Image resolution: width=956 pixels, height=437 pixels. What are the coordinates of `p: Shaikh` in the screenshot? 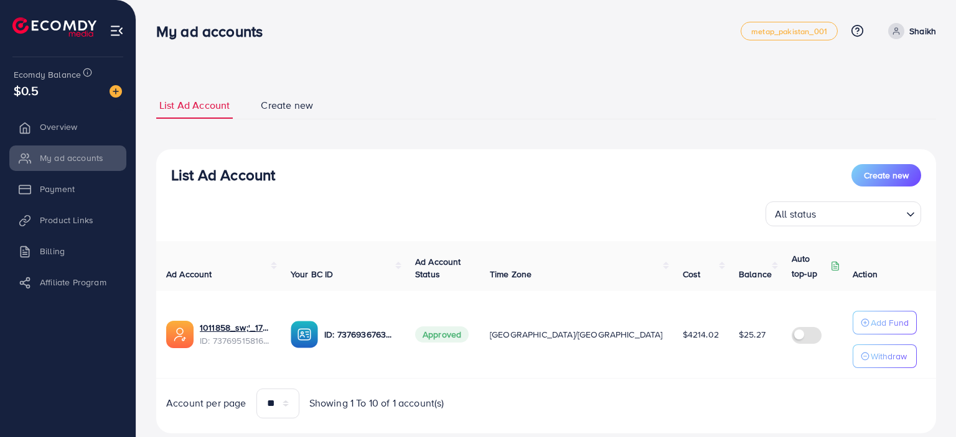 It's located at (922, 31).